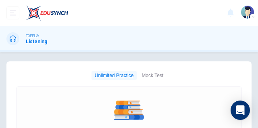 The width and height of the screenshot is (258, 128). What do you see at coordinates (32, 36) in the screenshot?
I see `span: TOEFL®` at bounding box center [32, 36].